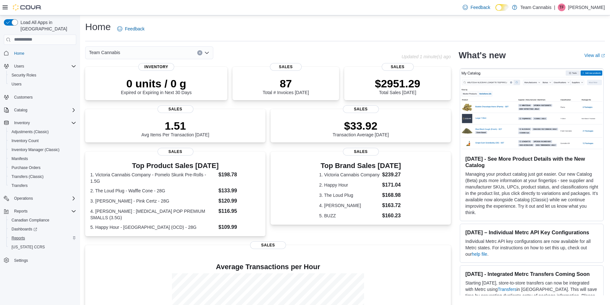  I want to click on dd: $168.98, so click(392, 195).